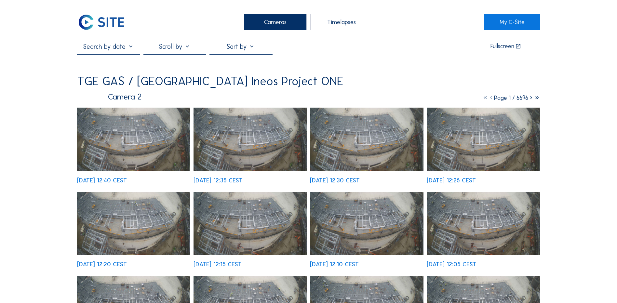 The width and height of the screenshot is (617, 303). Describe the element at coordinates (366, 139) in the screenshot. I see `img: image_53794686` at that location.